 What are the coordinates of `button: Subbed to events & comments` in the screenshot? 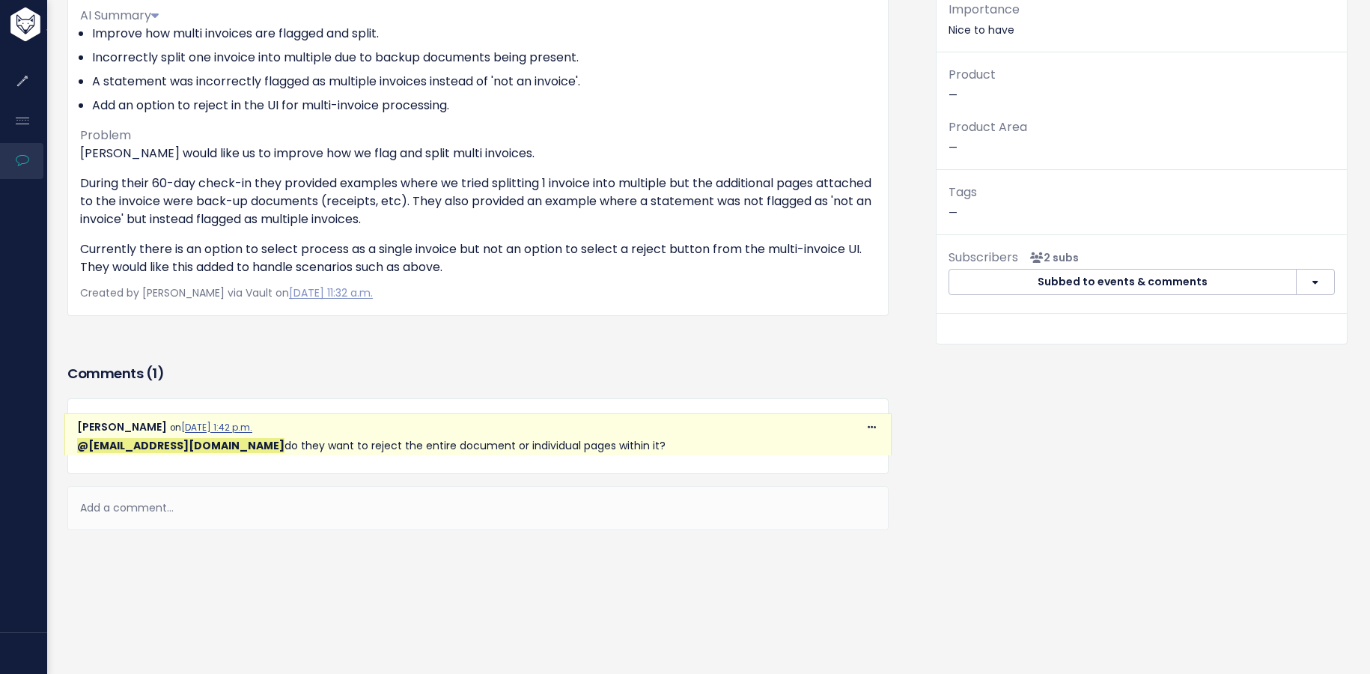 It's located at (1122, 282).